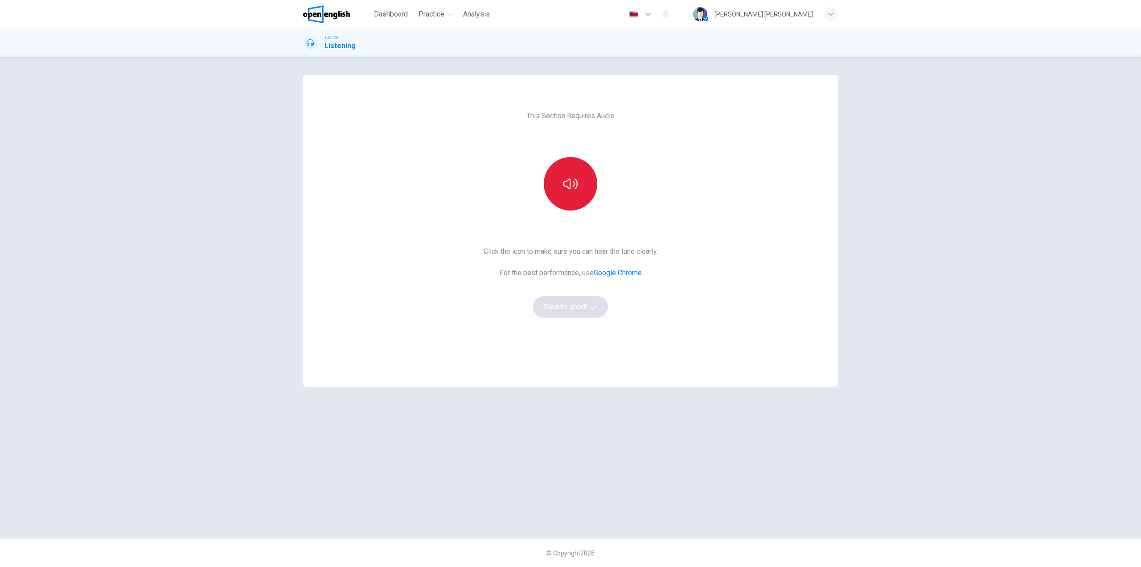 The width and height of the screenshot is (1141, 567). I want to click on a: Analysis, so click(477, 14).